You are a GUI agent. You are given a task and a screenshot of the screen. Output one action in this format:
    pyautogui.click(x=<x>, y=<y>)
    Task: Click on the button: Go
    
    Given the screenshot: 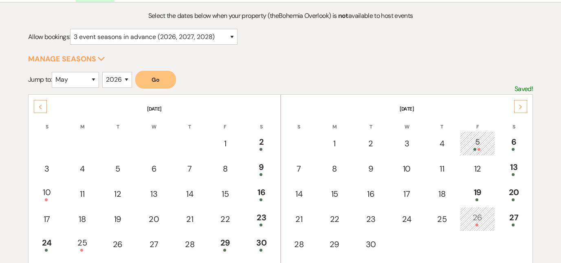 What is the action you would take?
    pyautogui.click(x=156, y=80)
    